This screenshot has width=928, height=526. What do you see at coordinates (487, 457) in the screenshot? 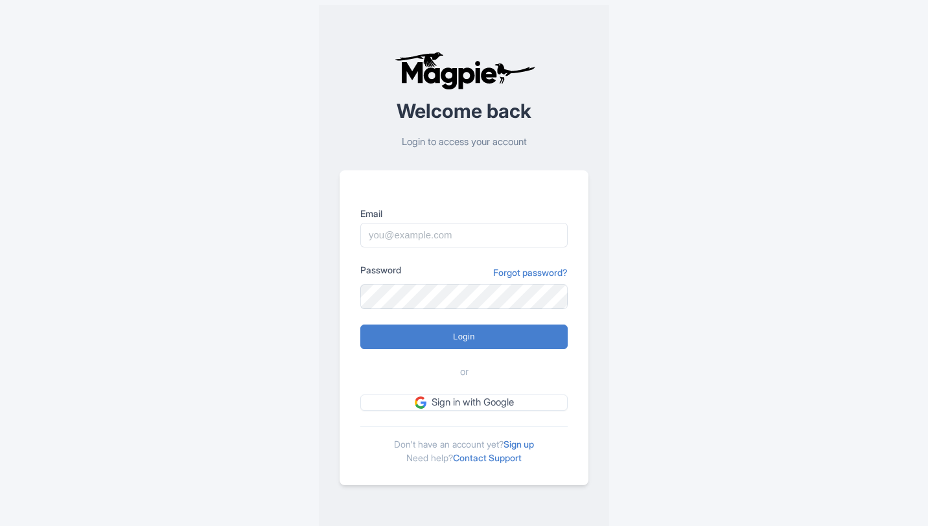
I see `a: Contact Support` at bounding box center [487, 457].